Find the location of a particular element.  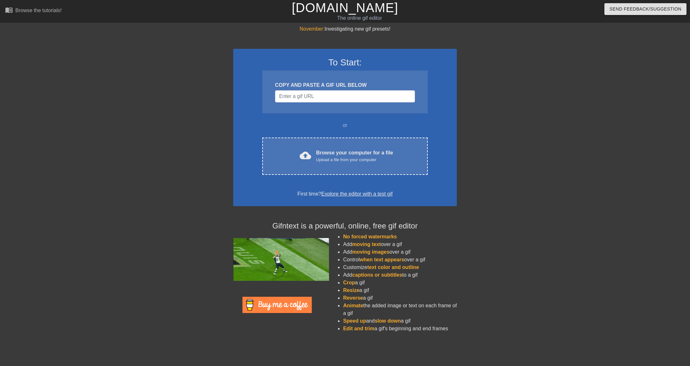

span: menu_book is located at coordinates (9, 10).